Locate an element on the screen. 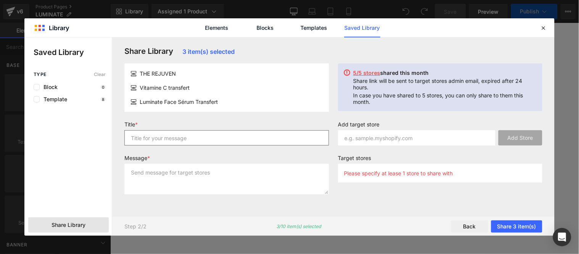 The height and width of the screenshot is (254, 579). button: Share 3 item(s) is located at coordinates (517, 226).